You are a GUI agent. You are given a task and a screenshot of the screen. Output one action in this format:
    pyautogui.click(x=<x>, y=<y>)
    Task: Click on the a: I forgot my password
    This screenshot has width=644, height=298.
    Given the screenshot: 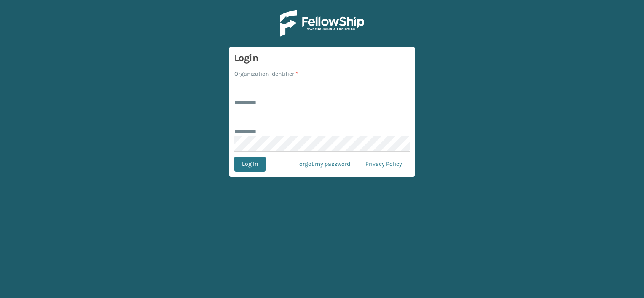 What is the action you would take?
    pyautogui.click(x=322, y=164)
    